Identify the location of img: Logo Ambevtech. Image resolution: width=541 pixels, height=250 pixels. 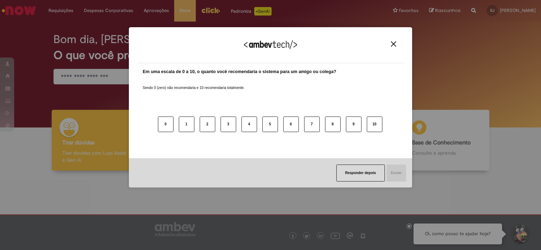
(270, 45).